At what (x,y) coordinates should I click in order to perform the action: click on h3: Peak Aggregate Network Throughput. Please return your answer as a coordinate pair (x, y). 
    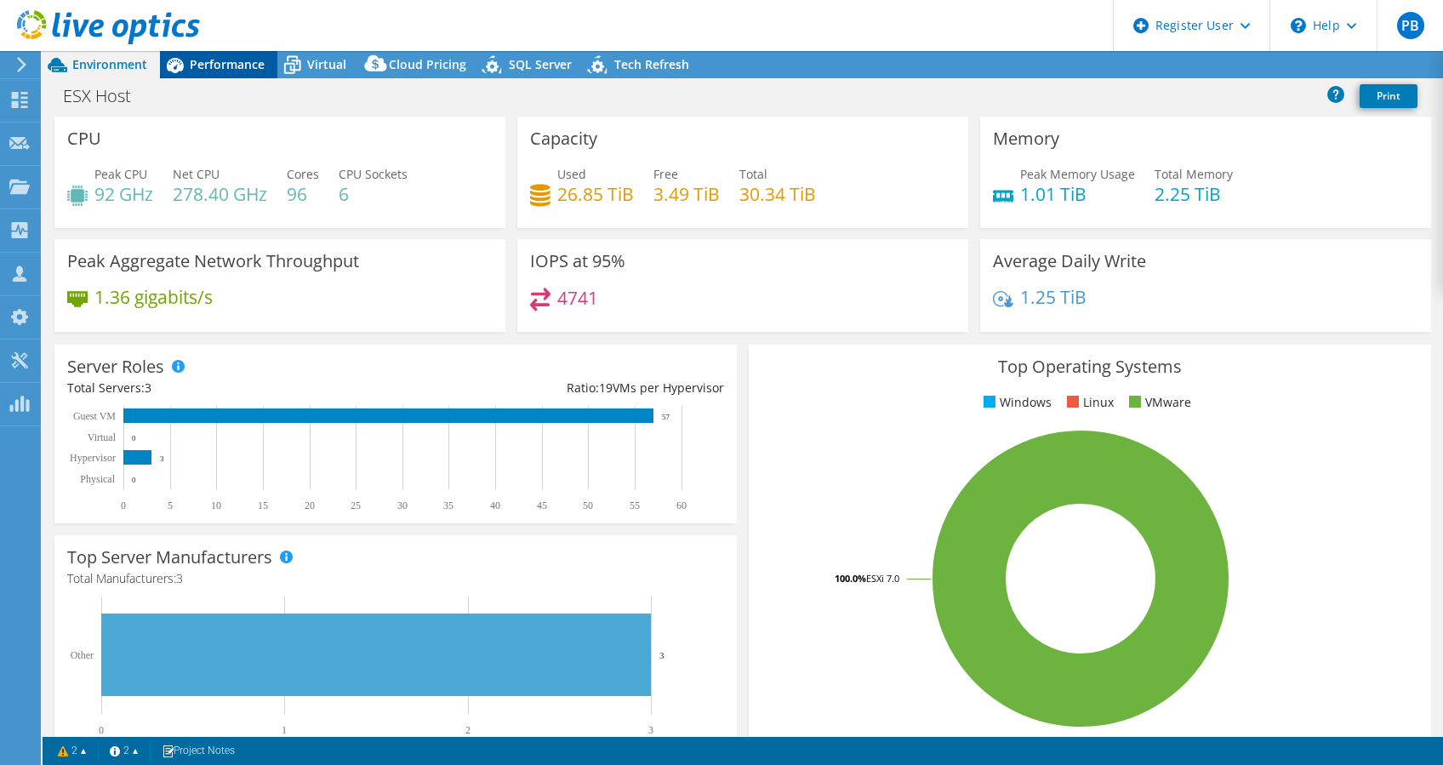
    Looking at the image, I should click on (213, 261).